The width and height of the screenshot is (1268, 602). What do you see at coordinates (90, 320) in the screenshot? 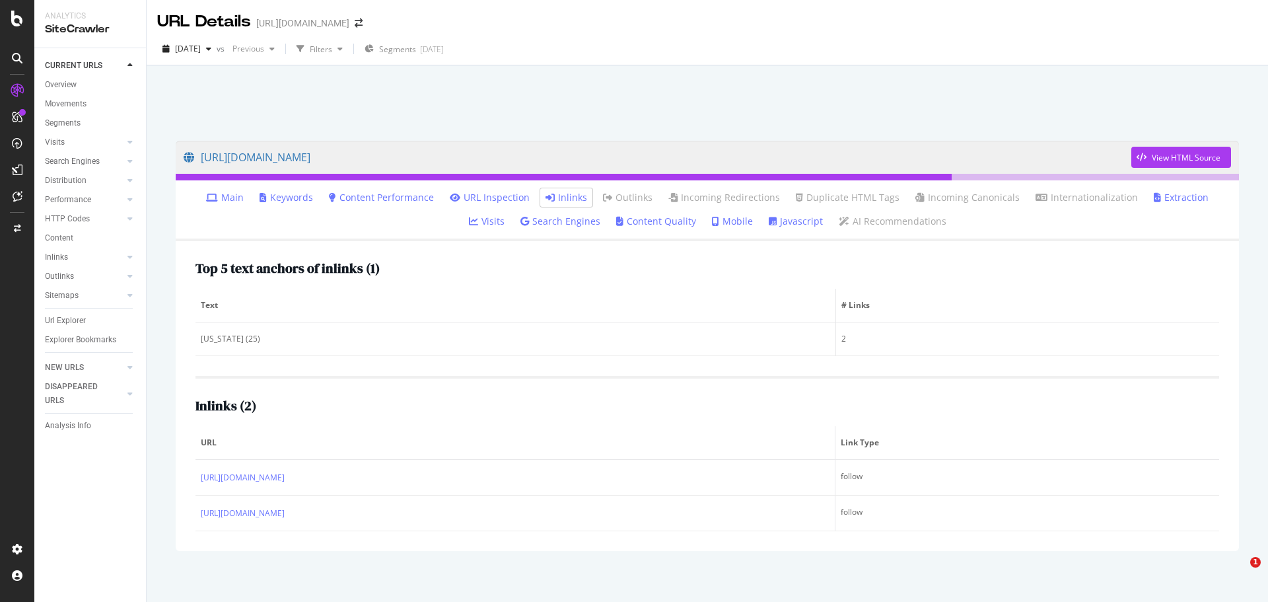
I see `a: Url Explorer` at bounding box center [90, 320].